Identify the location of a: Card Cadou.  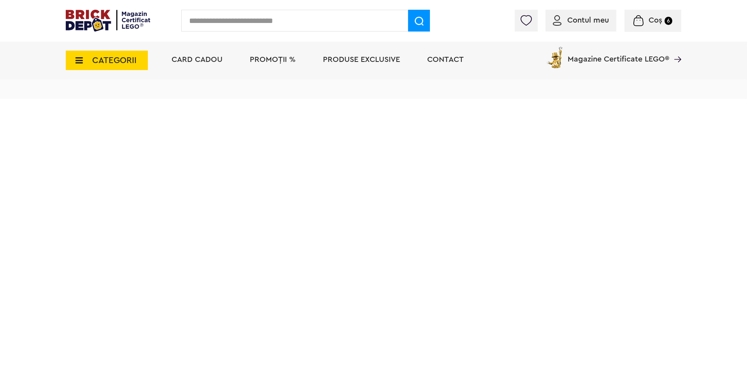
(197, 59).